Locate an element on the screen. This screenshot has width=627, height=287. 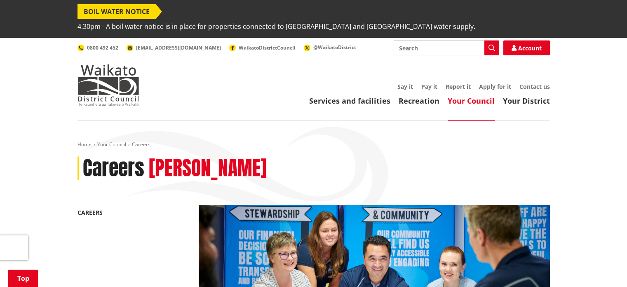
a: 0800 492 452 is located at coordinates (98, 47).